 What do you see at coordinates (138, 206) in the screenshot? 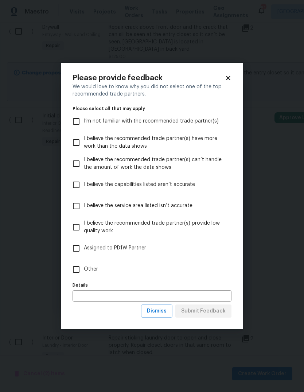
I see `span: I believe the service area listed isn’t accurate` at bounding box center [138, 206].